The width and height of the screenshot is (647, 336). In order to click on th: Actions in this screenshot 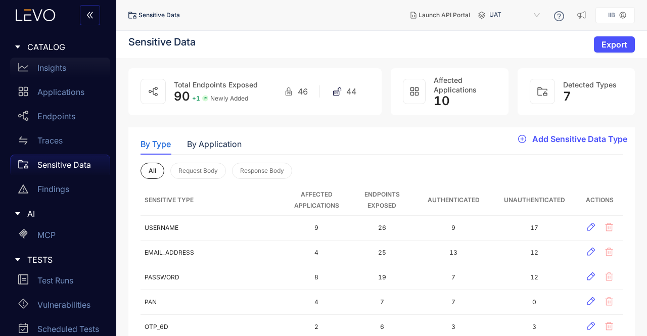, I will do `click(599, 200)`.